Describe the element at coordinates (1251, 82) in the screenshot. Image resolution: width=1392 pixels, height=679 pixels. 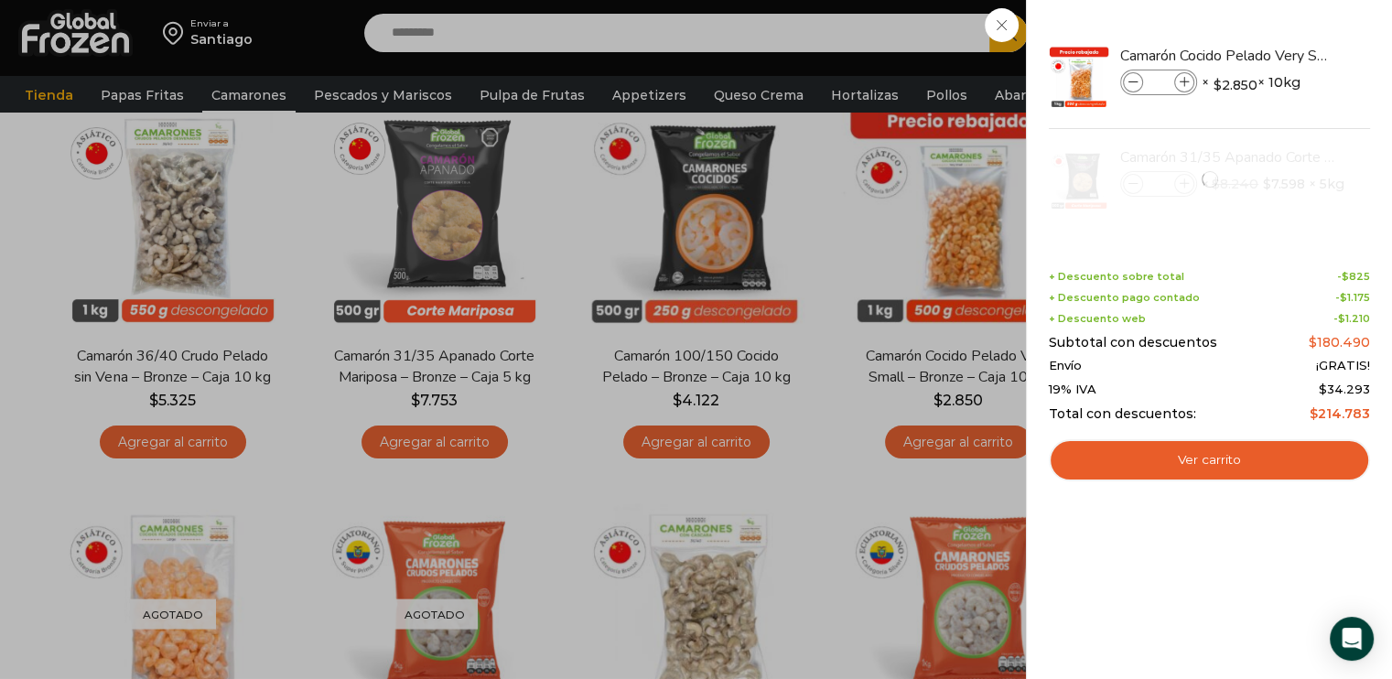
I see `span: × × 10kg` at that location.